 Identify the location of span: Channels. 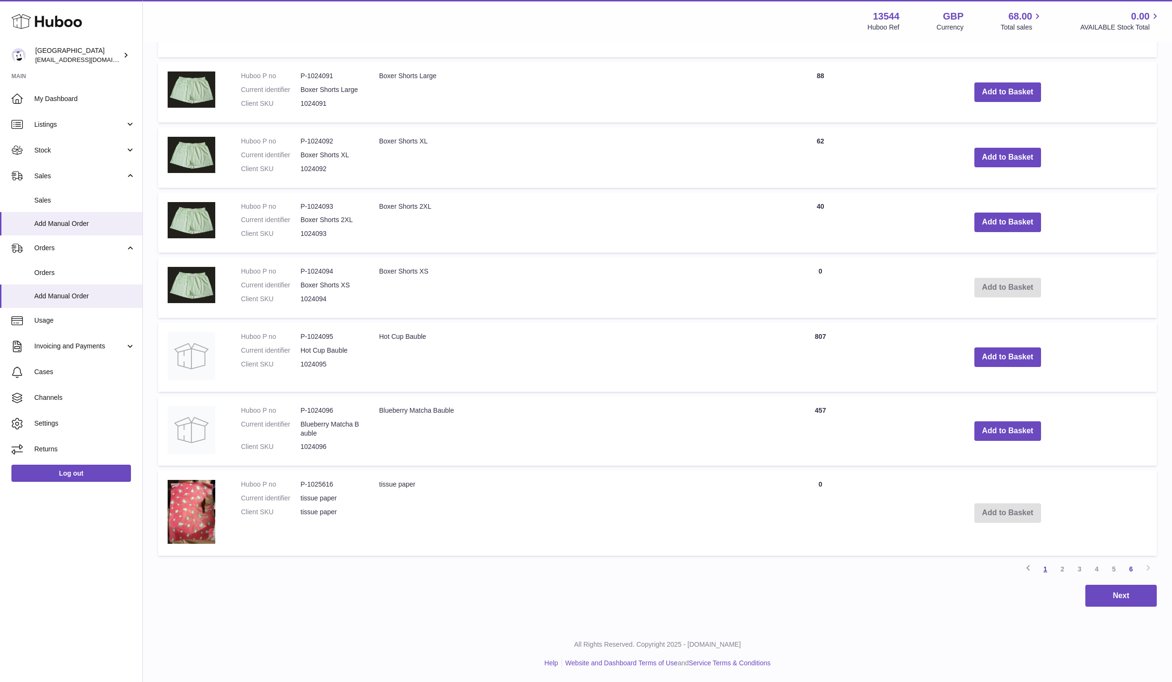
(85, 397).